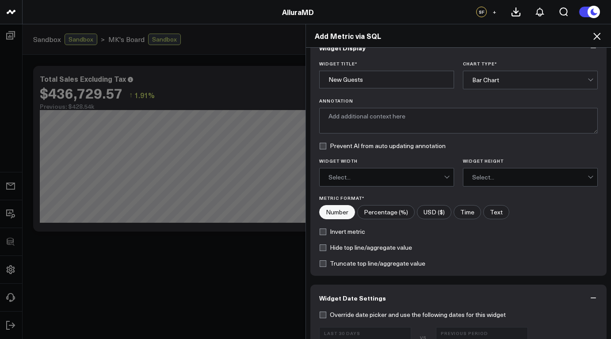 Image resolution: width=611 pixels, height=339 pixels. What do you see at coordinates (353, 298) in the screenshot?
I see `span: Widget Date Settings` at bounding box center [353, 298].